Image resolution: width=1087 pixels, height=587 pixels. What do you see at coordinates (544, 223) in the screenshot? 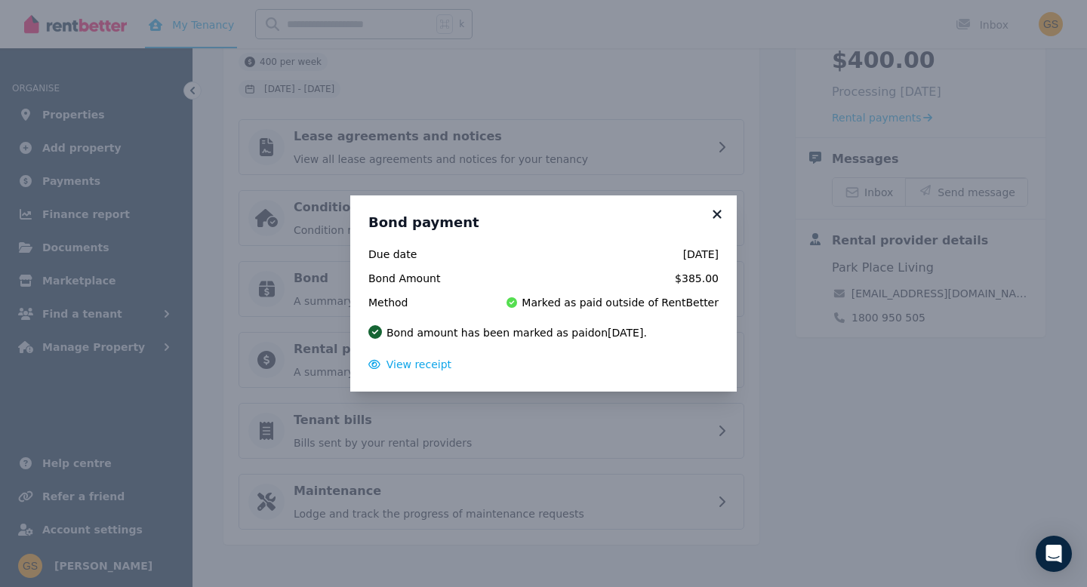
I see `h3: Bond payment` at bounding box center [544, 223].